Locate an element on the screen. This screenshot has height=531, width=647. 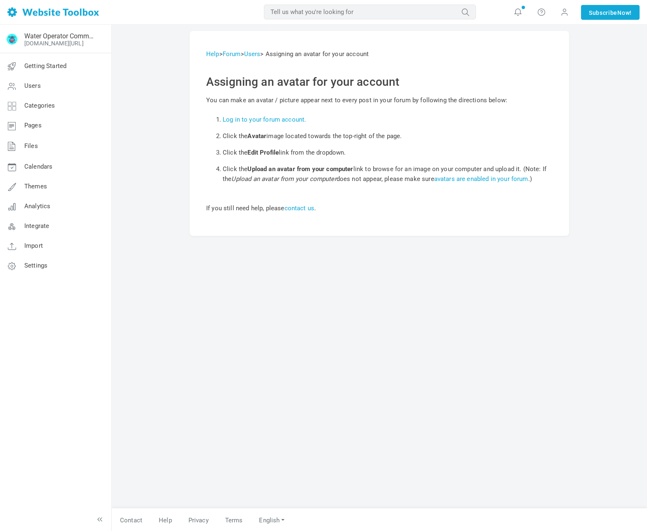
a: Forum is located at coordinates (232, 54).